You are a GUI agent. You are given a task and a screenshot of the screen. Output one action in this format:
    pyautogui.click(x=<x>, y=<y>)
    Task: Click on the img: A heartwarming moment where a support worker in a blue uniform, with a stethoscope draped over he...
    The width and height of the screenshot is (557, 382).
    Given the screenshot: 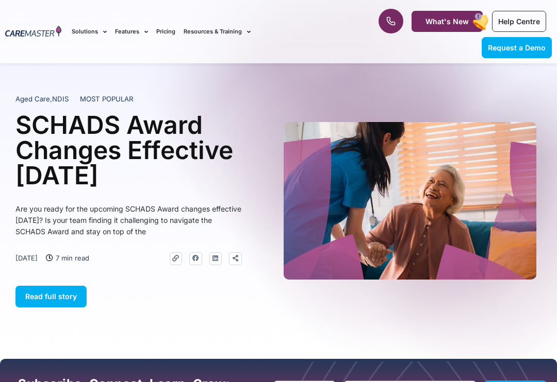 What is the action you would take?
    pyautogui.click(x=410, y=201)
    